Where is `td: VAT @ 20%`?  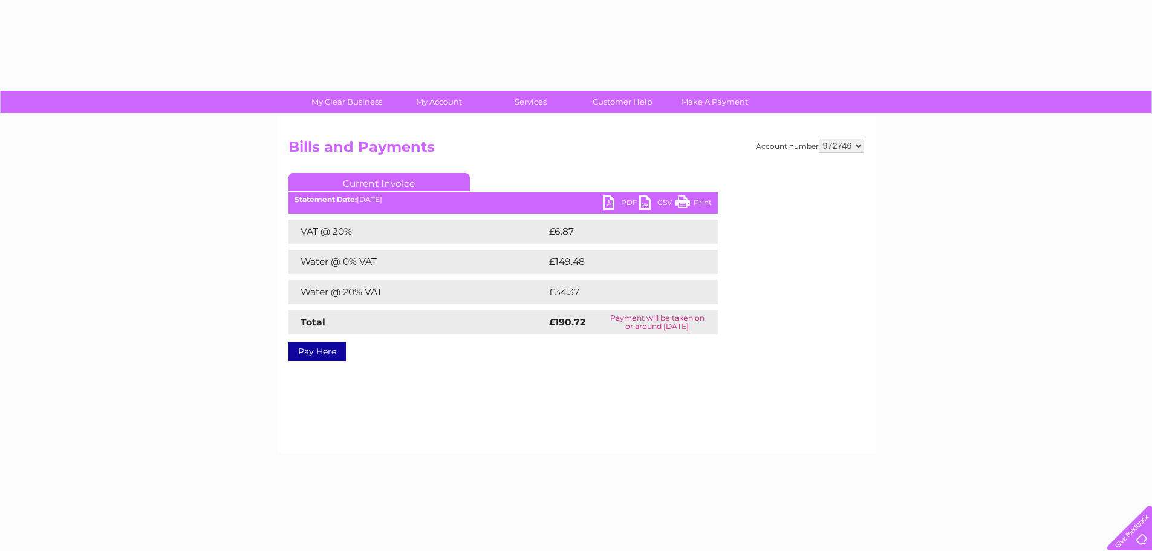 td: VAT @ 20% is located at coordinates (417, 232).